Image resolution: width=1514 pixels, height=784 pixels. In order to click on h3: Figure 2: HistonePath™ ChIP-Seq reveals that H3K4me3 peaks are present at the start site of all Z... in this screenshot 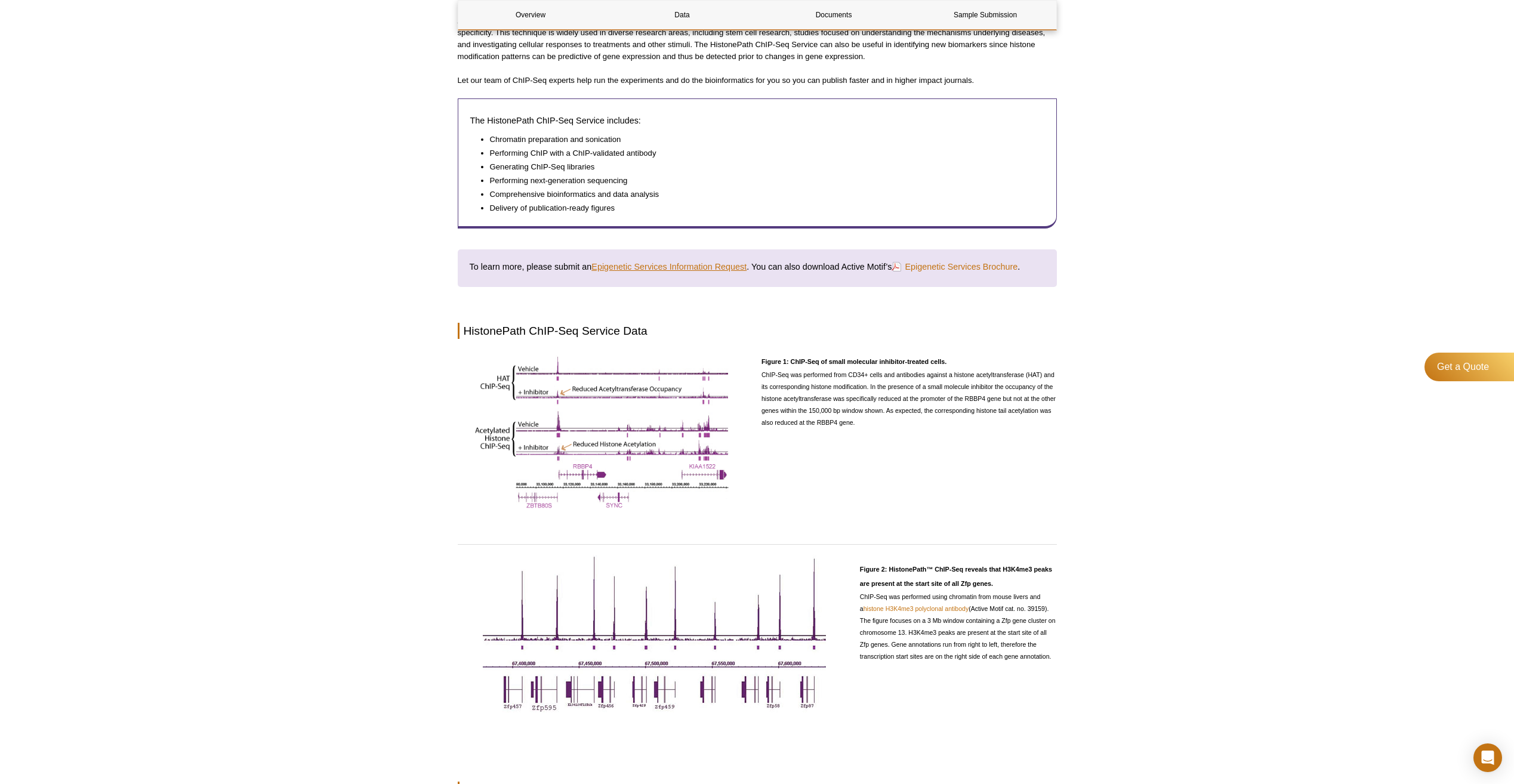, I will do `click(959, 573)`.